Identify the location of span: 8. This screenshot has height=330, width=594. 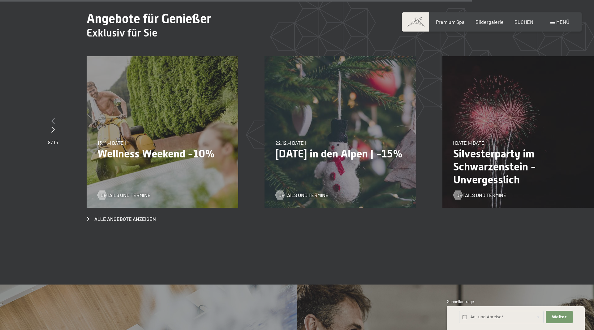
(49, 142).